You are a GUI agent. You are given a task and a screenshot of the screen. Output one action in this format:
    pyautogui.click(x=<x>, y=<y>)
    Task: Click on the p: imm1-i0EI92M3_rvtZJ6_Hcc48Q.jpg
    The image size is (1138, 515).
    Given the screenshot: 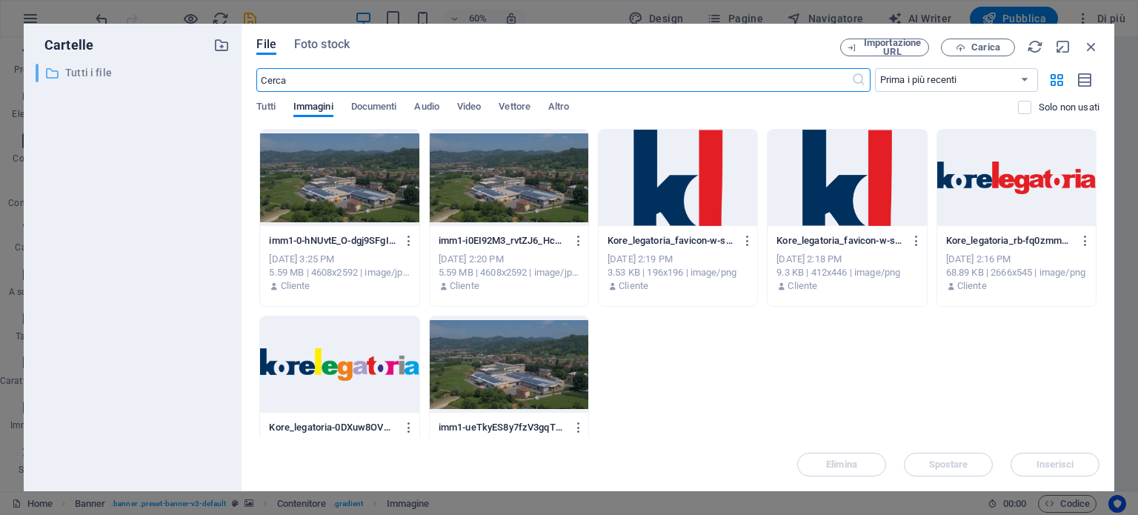 What is the action you would take?
    pyautogui.click(x=502, y=241)
    